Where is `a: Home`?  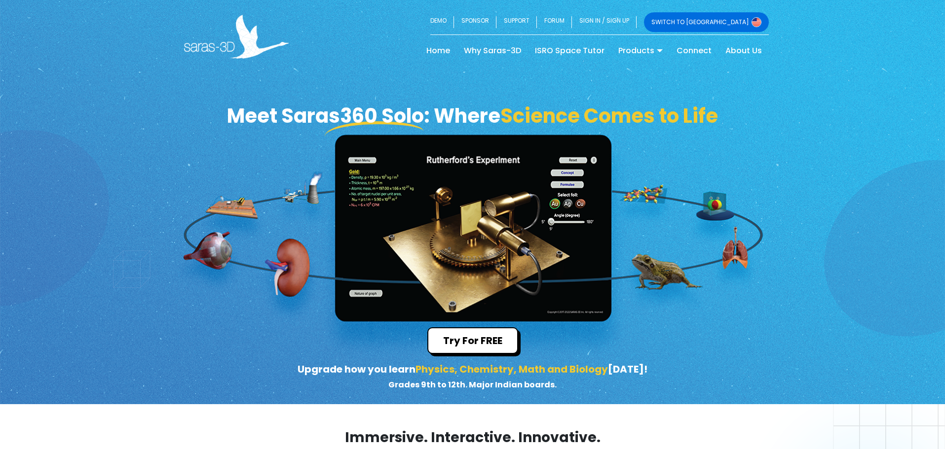 a: Home is located at coordinates (438, 51).